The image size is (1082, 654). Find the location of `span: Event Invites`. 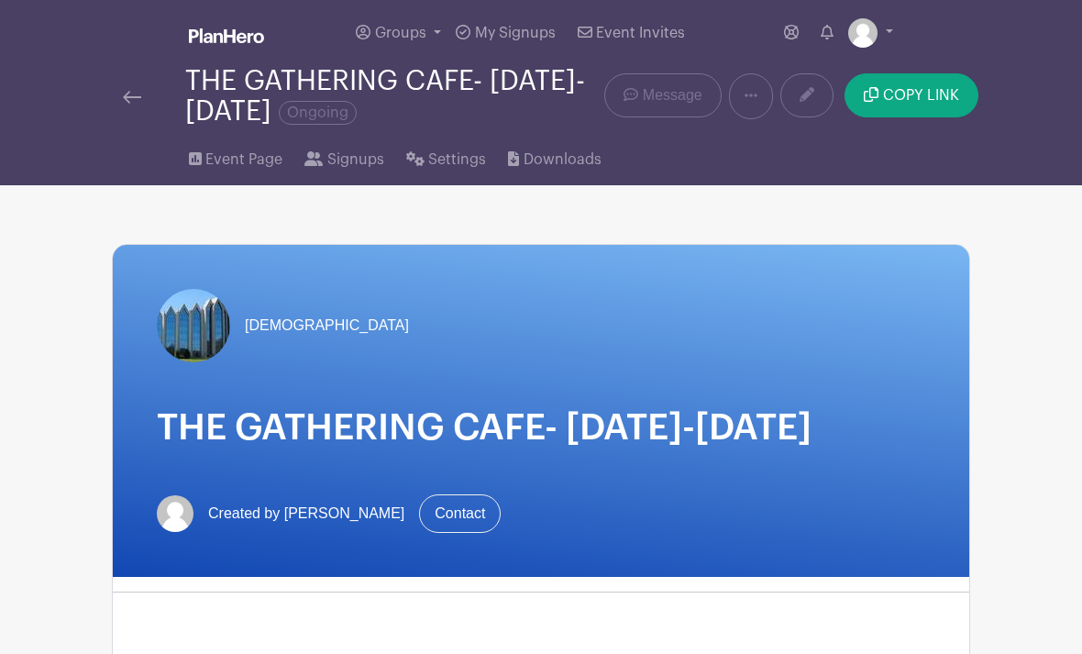

span: Event Invites is located at coordinates (640, 33).